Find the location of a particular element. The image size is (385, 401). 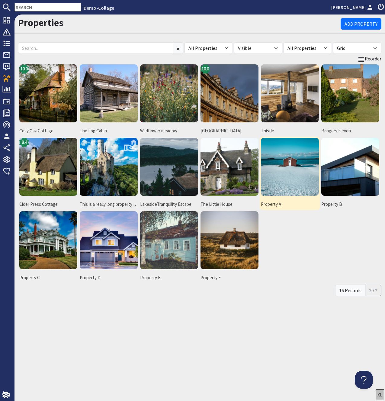

a: Demo-Collage is located at coordinates (99, 8).